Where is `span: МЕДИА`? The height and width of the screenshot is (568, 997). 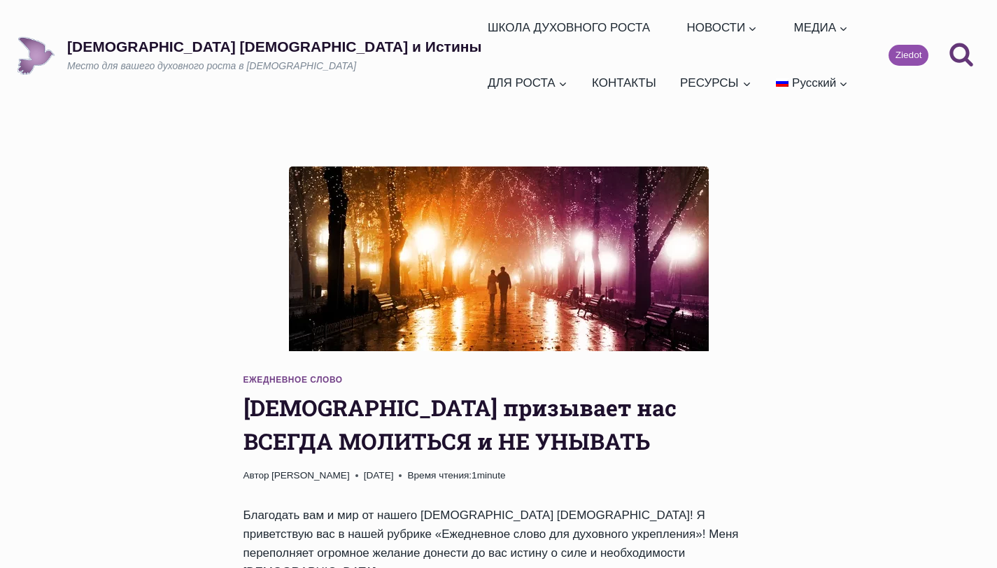
span: МЕДИА is located at coordinates (820, 27).